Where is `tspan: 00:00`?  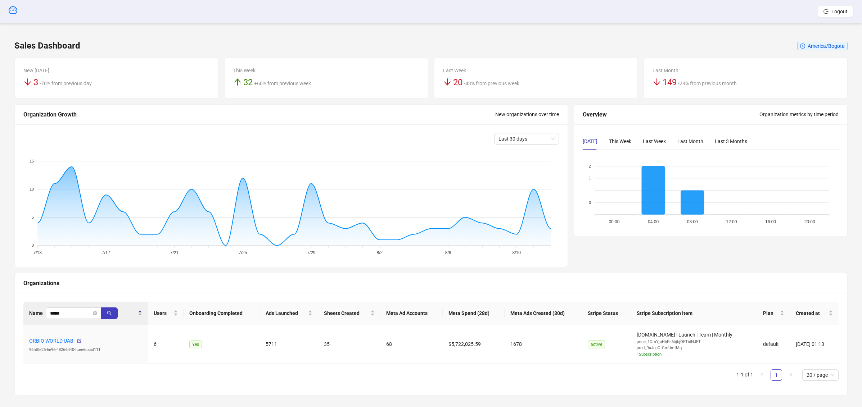
tspan: 00:00 is located at coordinates (614, 222).